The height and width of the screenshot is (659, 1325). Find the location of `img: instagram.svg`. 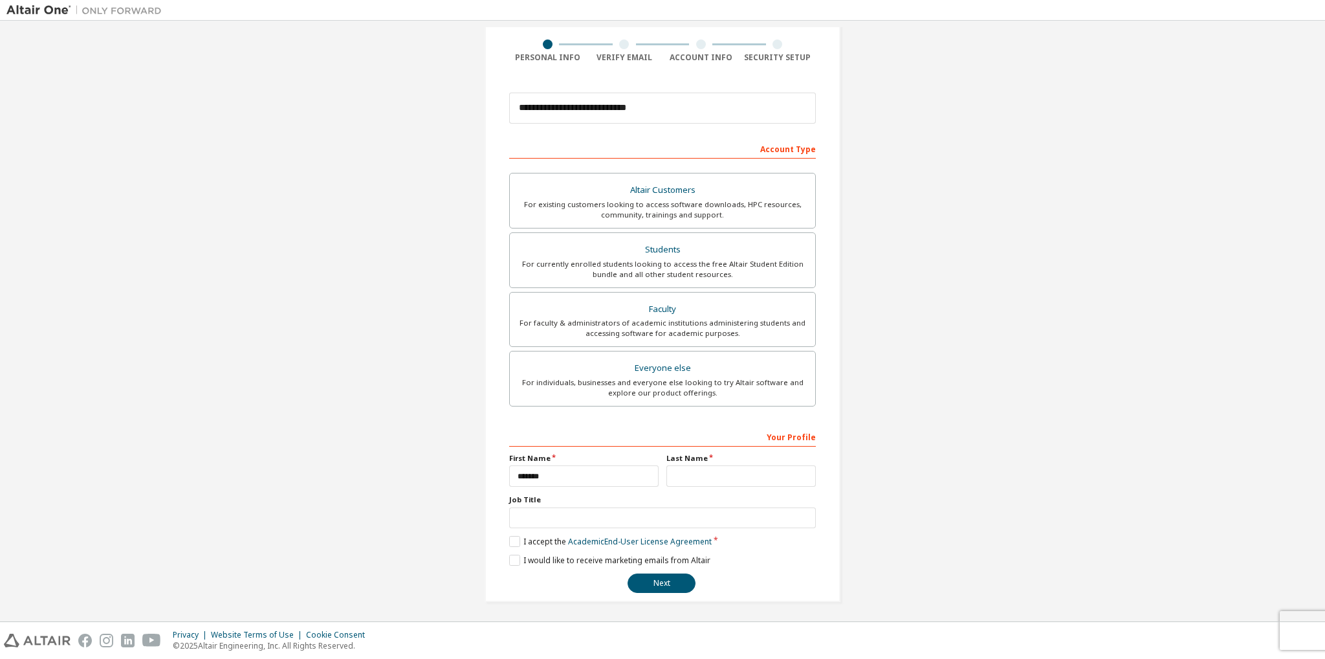

img: instagram.svg is located at coordinates (106, 640).